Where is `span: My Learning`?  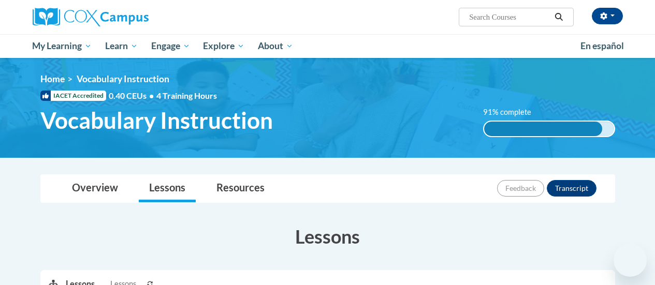 span: My Learning is located at coordinates (62, 46).